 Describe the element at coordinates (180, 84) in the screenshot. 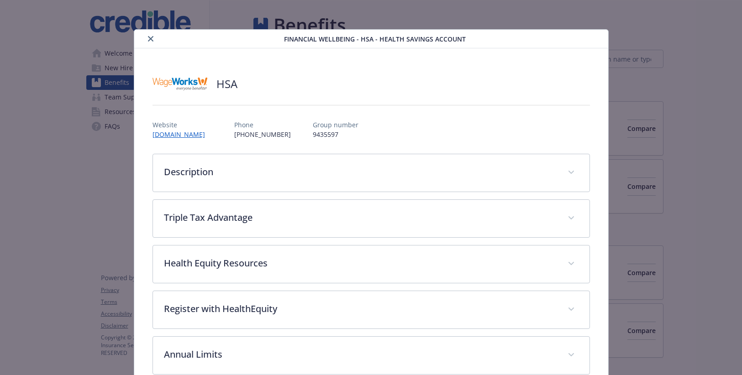

I see `img: WageWorks` at that location.